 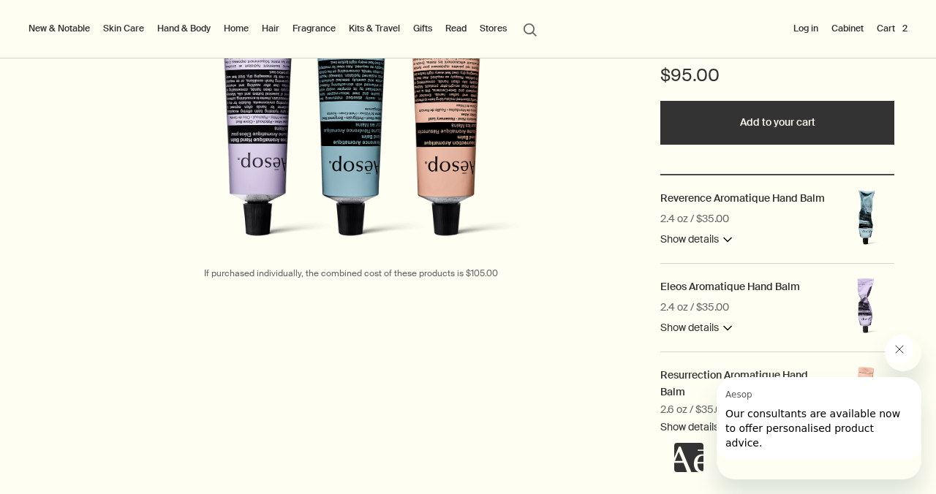 What do you see at coordinates (96, 51) in the screenshot?
I see `span: Our consultants are available now to offer personalised product advice.` at bounding box center [96, 51].